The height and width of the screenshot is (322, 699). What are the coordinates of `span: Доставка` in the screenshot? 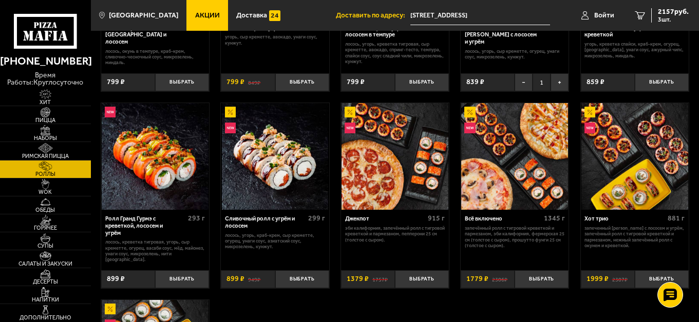 It's located at (252, 15).